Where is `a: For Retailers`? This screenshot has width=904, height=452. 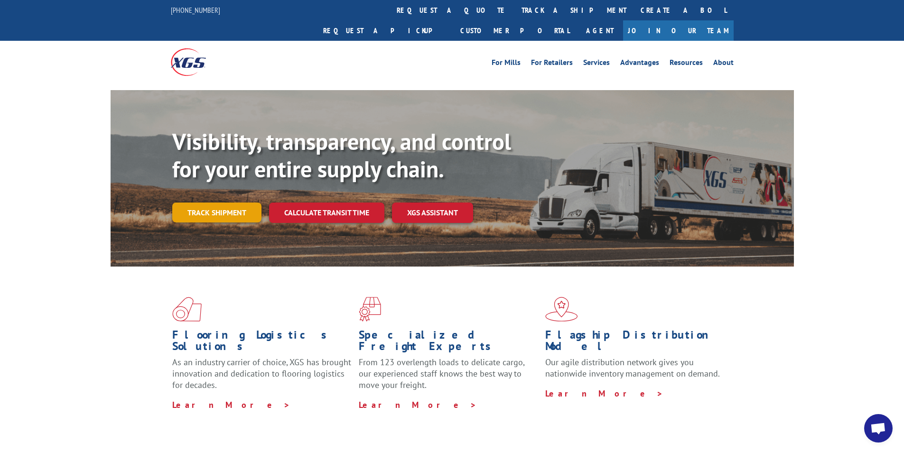 a: For Retailers is located at coordinates (552, 64).